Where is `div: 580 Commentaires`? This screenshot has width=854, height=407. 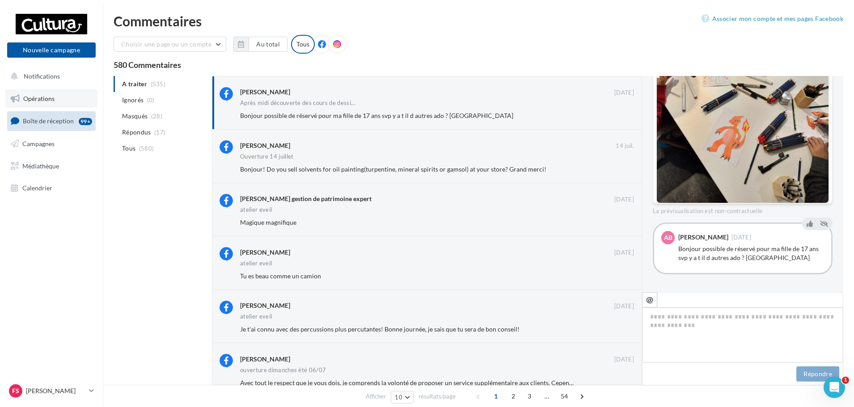
div: 580 Commentaires is located at coordinates (479, 65).